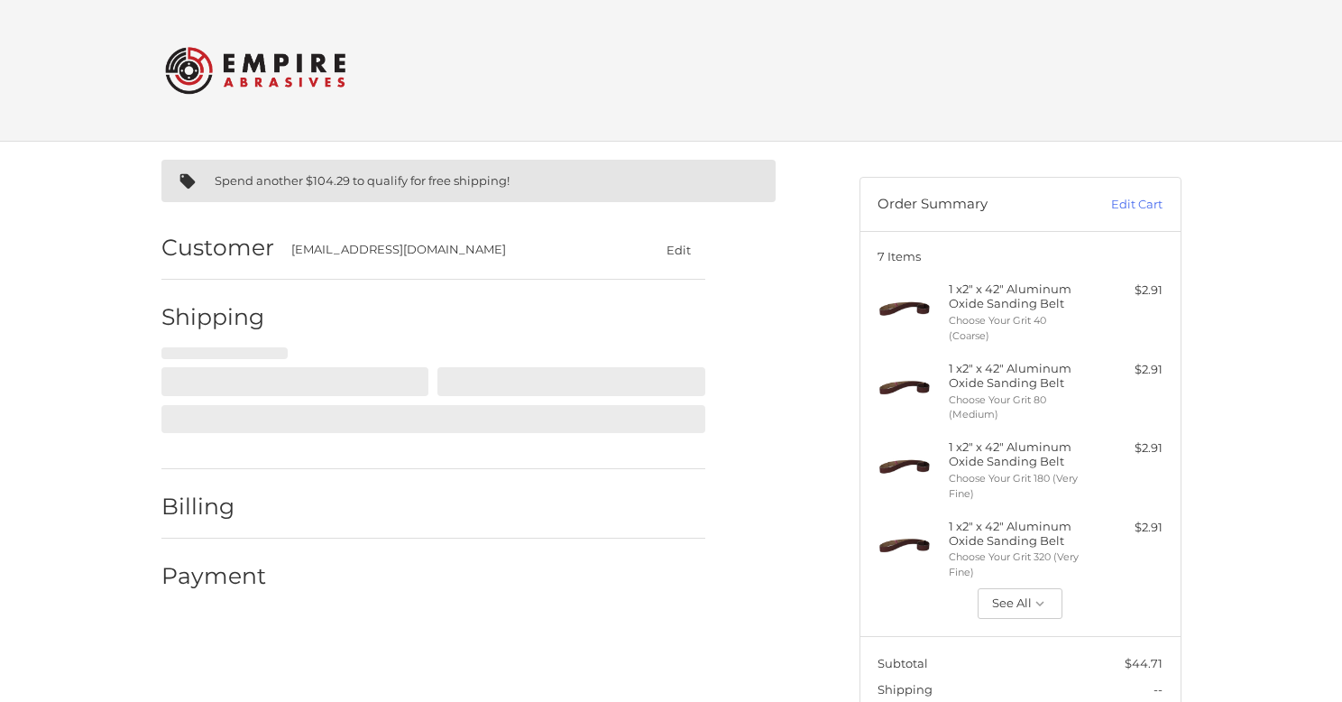  I want to click on button: See All, so click(1020, 603).